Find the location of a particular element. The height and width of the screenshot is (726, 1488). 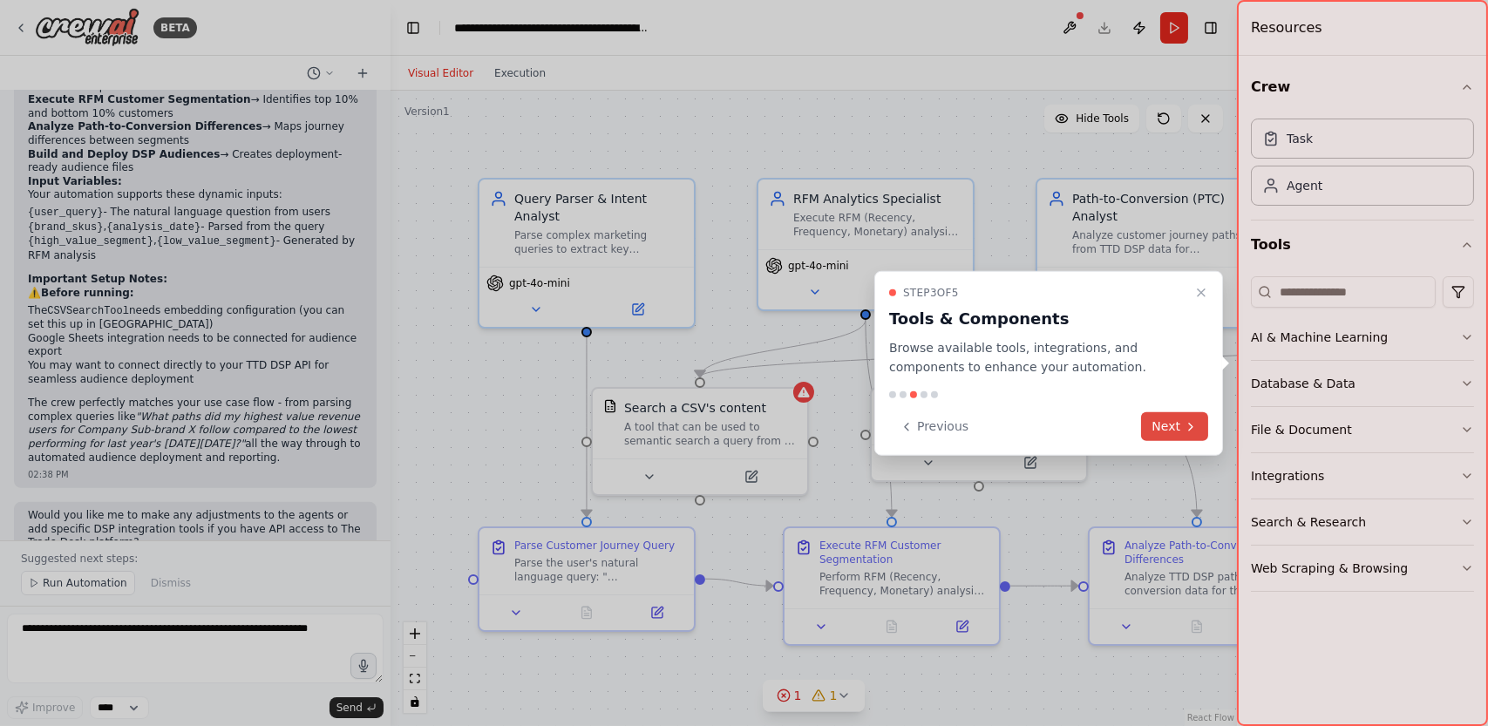

span: Step 3 of 5 is located at coordinates (931, 292).